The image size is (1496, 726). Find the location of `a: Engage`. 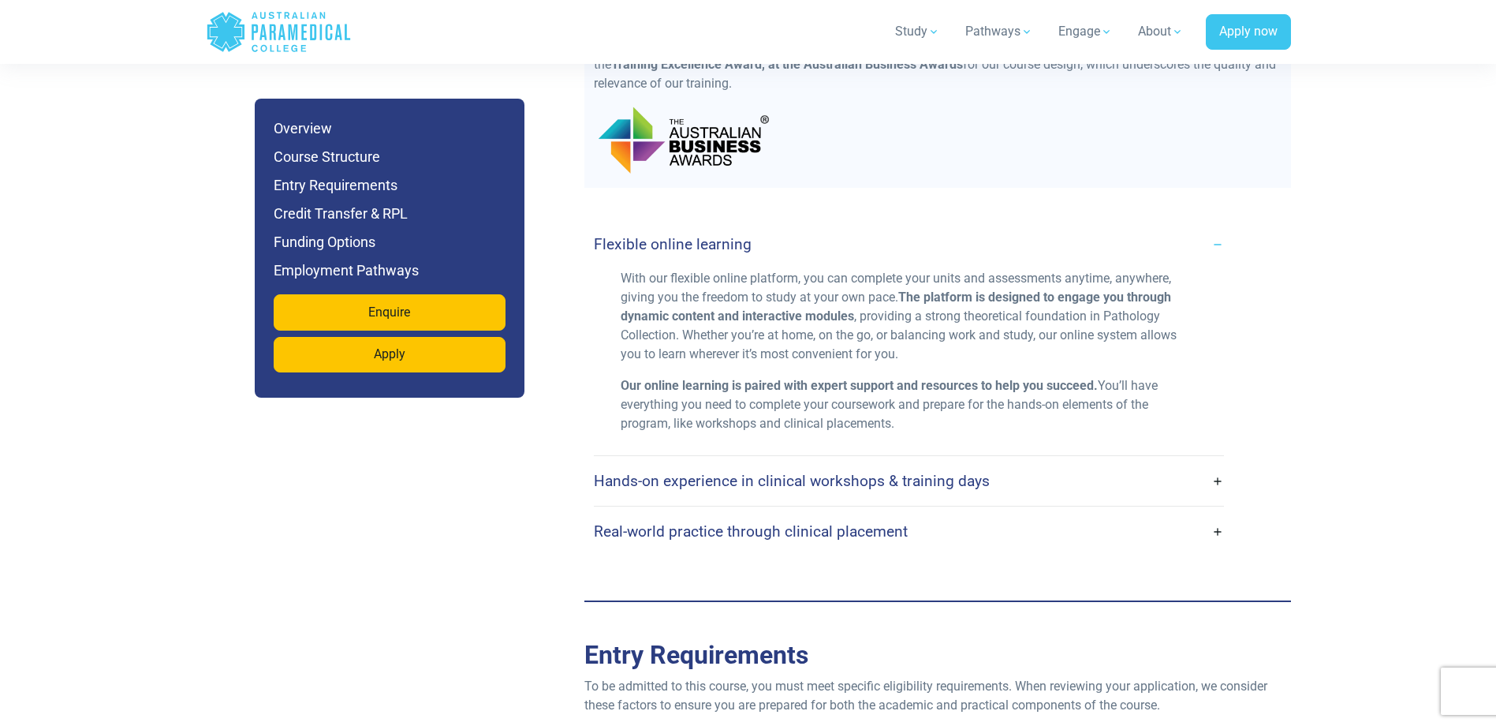

a: Engage is located at coordinates (1085, 32).